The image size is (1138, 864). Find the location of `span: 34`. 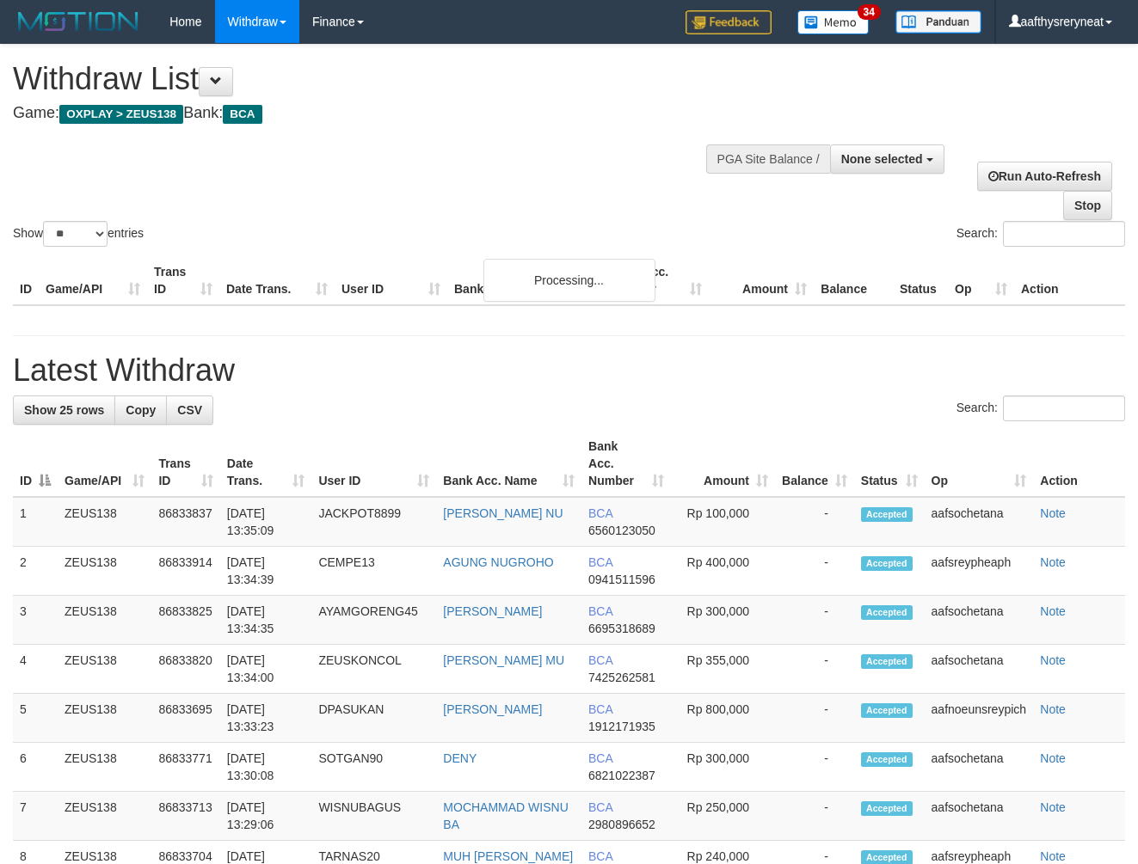

span: 34 is located at coordinates (868, 12).